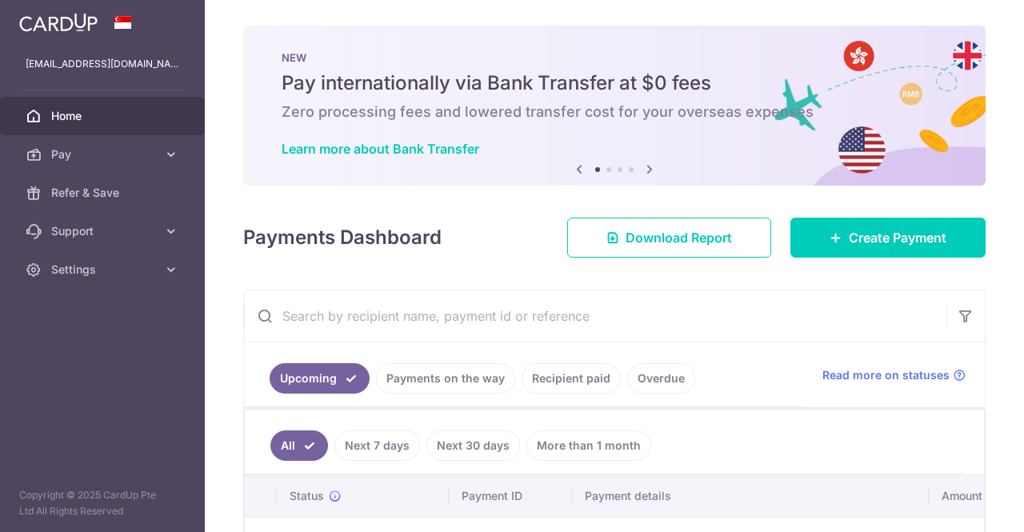  I want to click on span: Support, so click(104, 231).